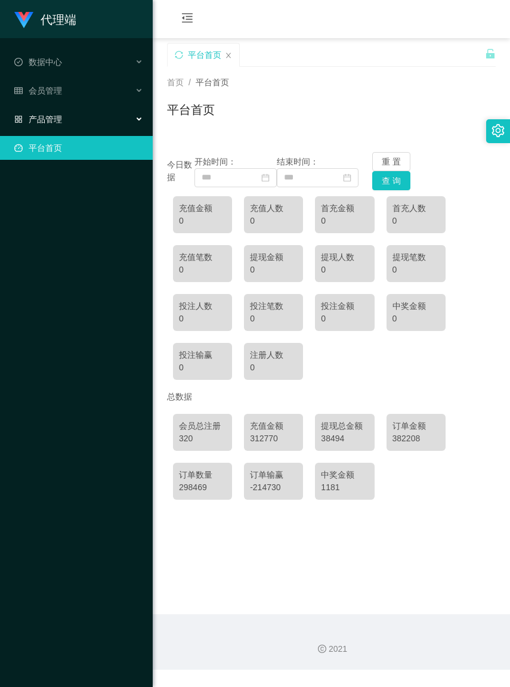 The width and height of the screenshot is (510, 687). What do you see at coordinates (416, 208) in the screenshot?
I see `div: 首充人数` at bounding box center [416, 208].